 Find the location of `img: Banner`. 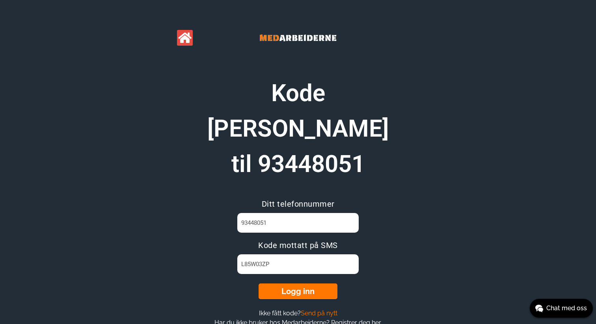

img: Banner is located at coordinates (298, 38).